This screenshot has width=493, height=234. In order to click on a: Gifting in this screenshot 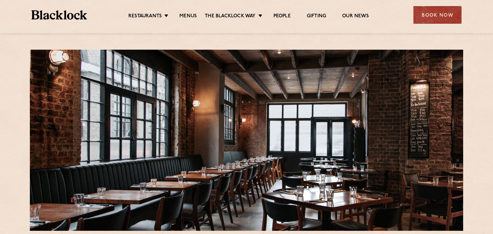, I will do `click(316, 17)`.